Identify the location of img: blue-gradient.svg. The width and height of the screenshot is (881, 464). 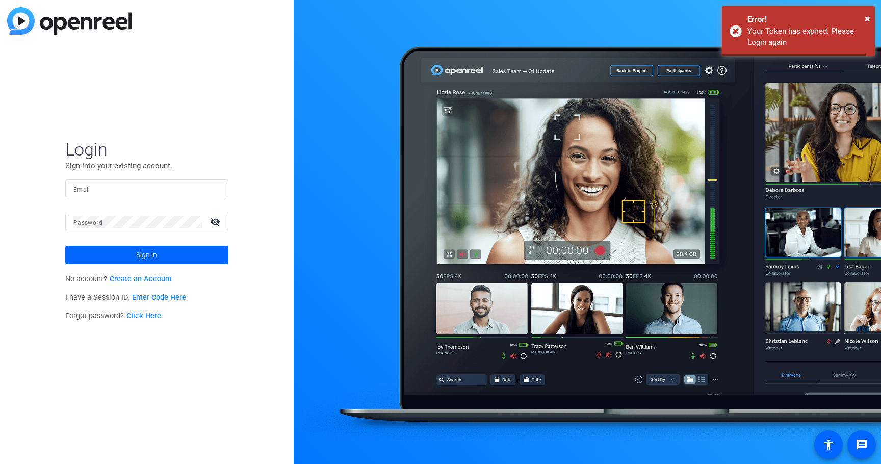
(69, 21).